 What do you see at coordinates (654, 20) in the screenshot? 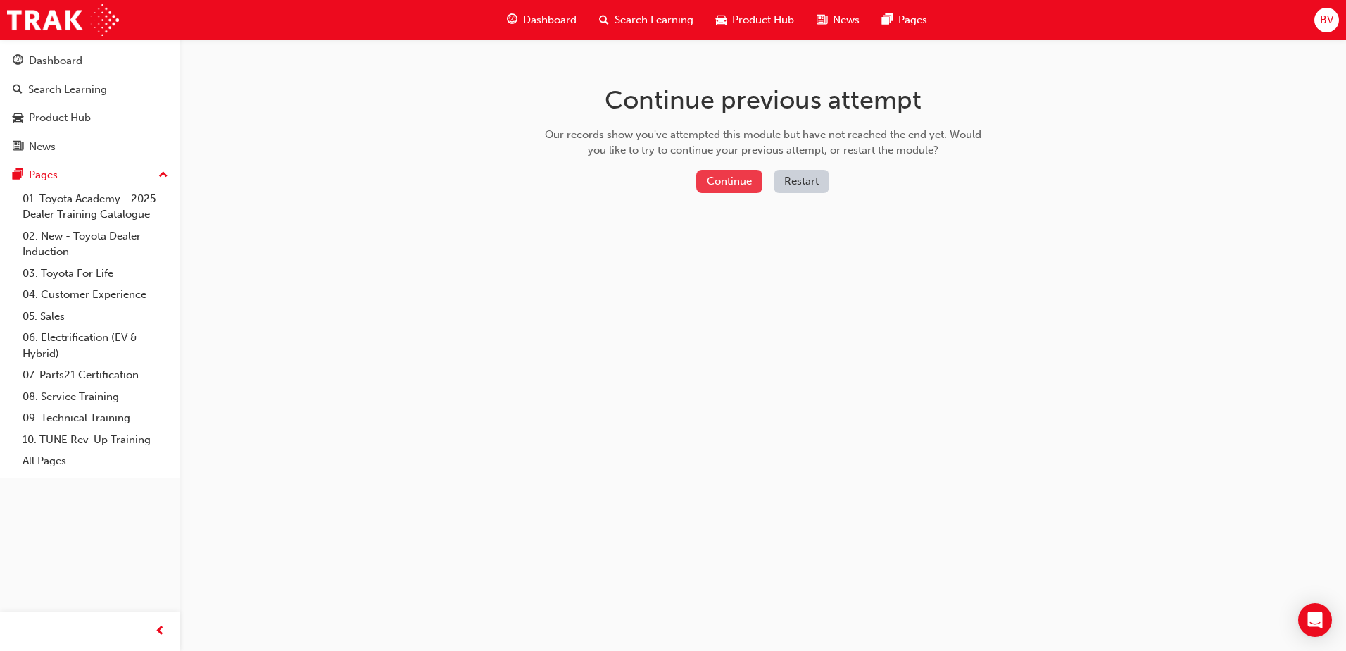
I see `span: Search Learning` at bounding box center [654, 20].